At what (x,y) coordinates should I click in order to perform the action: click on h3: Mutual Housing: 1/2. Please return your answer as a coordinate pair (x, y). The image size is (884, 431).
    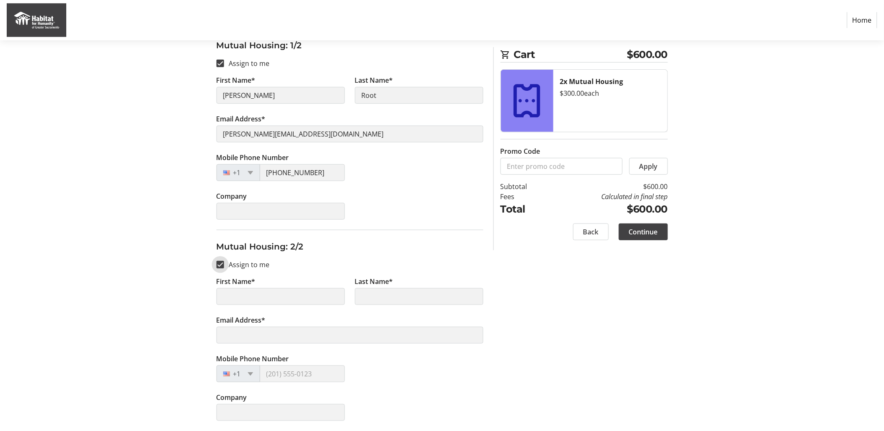
    Looking at the image, I should click on (350, 45).